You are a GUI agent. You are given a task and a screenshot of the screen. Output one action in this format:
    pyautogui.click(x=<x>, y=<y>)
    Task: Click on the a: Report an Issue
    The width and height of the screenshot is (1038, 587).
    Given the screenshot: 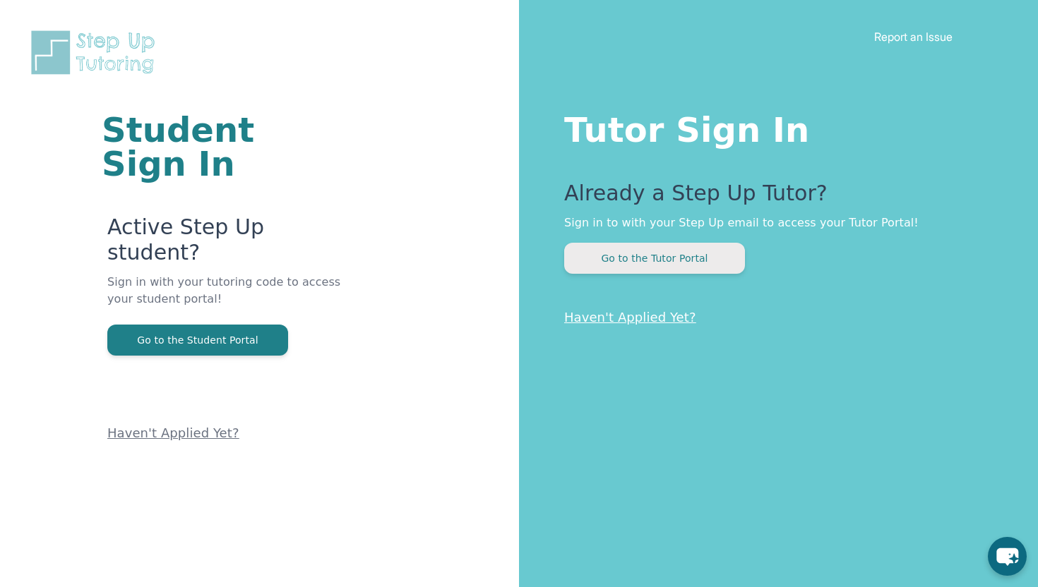 What is the action you would take?
    pyautogui.click(x=913, y=37)
    